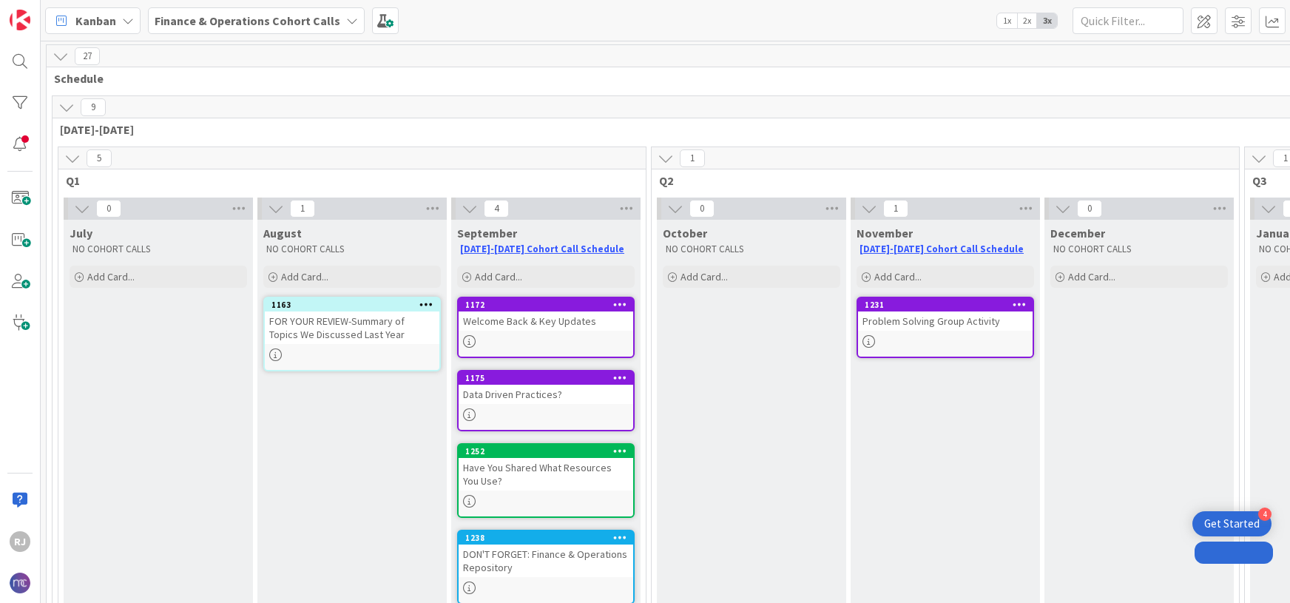 This screenshot has width=1290, height=603. I want to click on span: August, so click(283, 233).